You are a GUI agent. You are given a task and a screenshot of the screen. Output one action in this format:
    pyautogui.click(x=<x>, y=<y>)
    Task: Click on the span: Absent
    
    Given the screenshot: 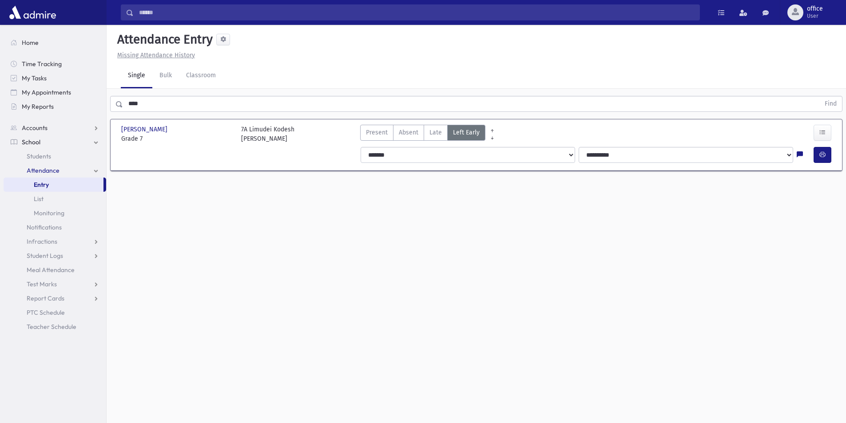 What is the action you would take?
    pyautogui.click(x=409, y=132)
    